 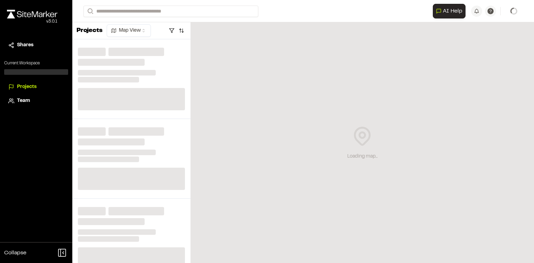 I want to click on a: Projects, so click(x=36, y=87).